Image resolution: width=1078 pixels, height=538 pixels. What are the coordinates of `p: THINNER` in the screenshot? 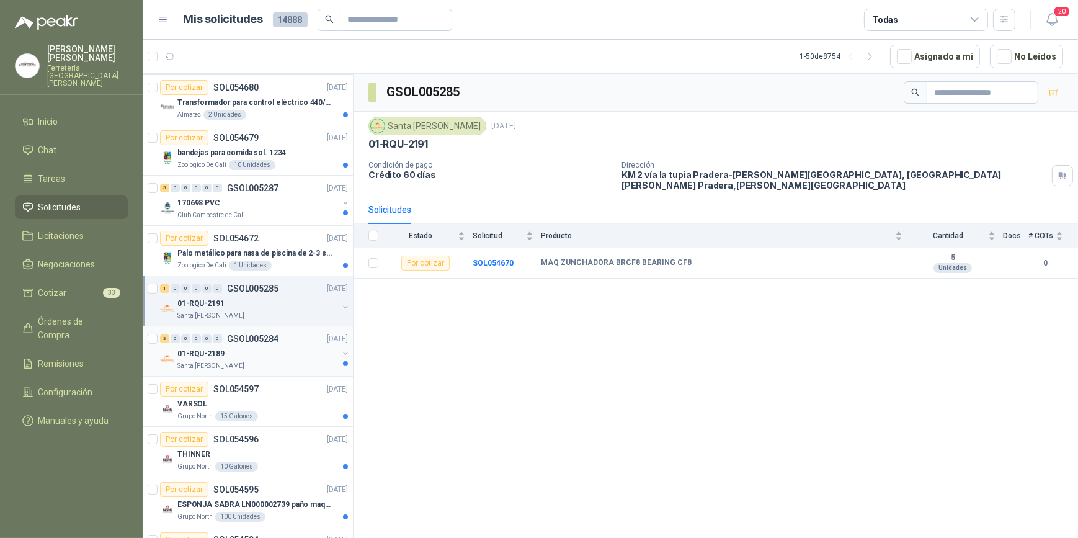 It's located at (194, 454).